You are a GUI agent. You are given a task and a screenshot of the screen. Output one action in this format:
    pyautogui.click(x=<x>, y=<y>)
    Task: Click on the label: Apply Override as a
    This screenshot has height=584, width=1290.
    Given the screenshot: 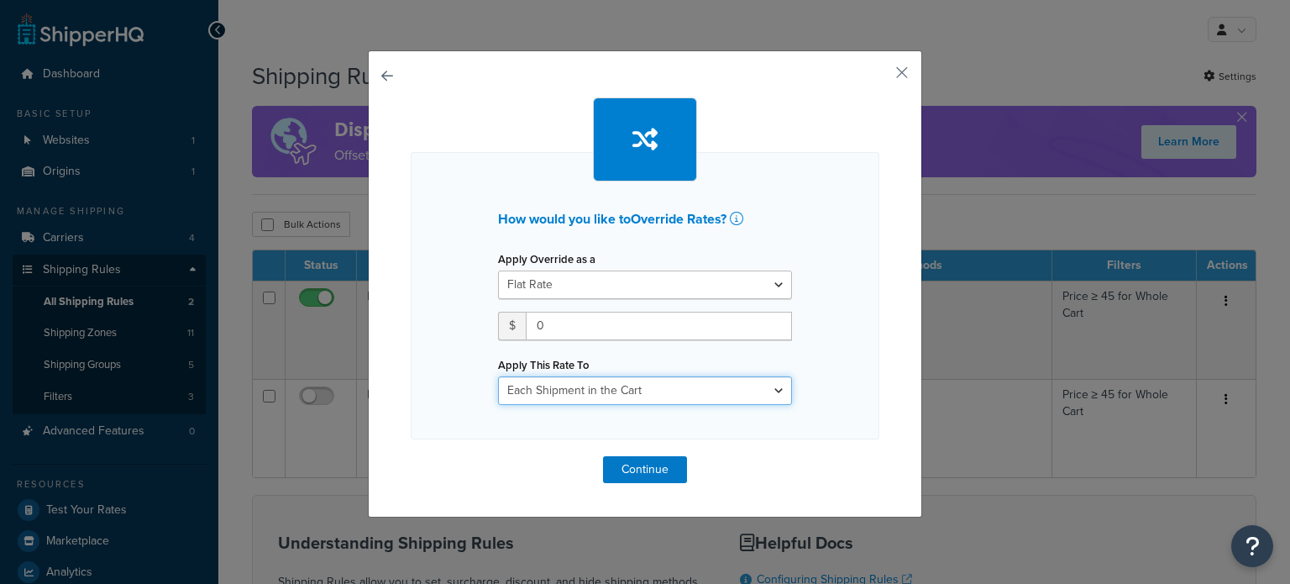 What is the action you would take?
    pyautogui.click(x=547, y=259)
    